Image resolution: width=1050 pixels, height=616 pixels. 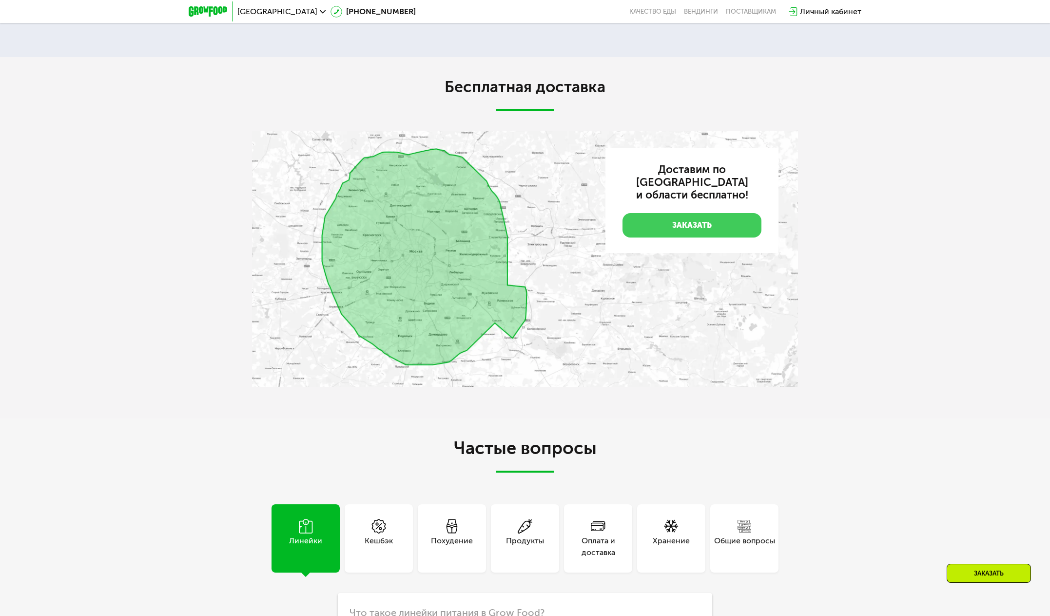 What do you see at coordinates (671, 546) in the screenshot?
I see `div: Хранение` at bounding box center [671, 546].